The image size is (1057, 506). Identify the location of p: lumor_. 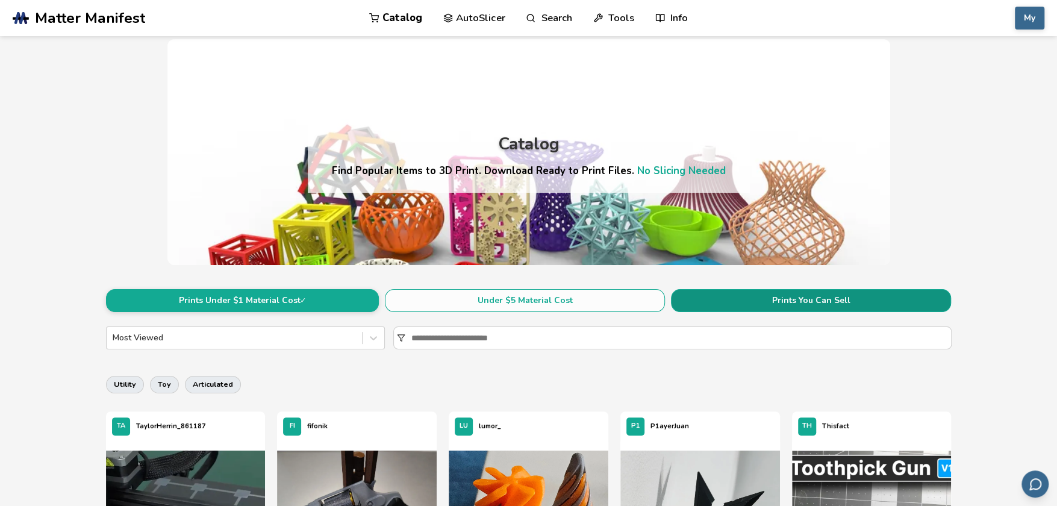
(490, 426).